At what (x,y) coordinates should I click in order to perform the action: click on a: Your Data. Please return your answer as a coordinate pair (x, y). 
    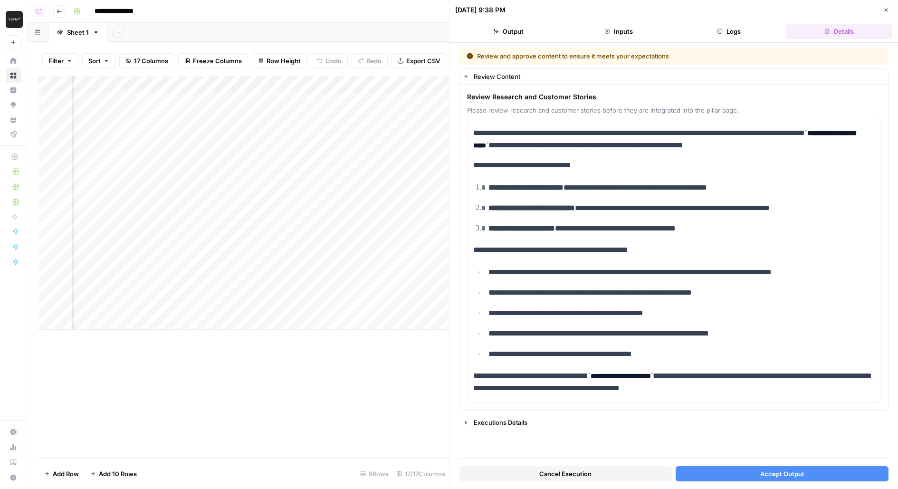
    Looking at the image, I should click on (13, 120).